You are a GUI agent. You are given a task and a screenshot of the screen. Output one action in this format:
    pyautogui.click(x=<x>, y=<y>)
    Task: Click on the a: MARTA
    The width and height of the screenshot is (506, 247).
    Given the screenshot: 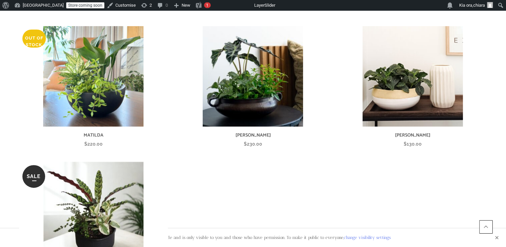 What is the action you would take?
    pyautogui.click(x=253, y=76)
    